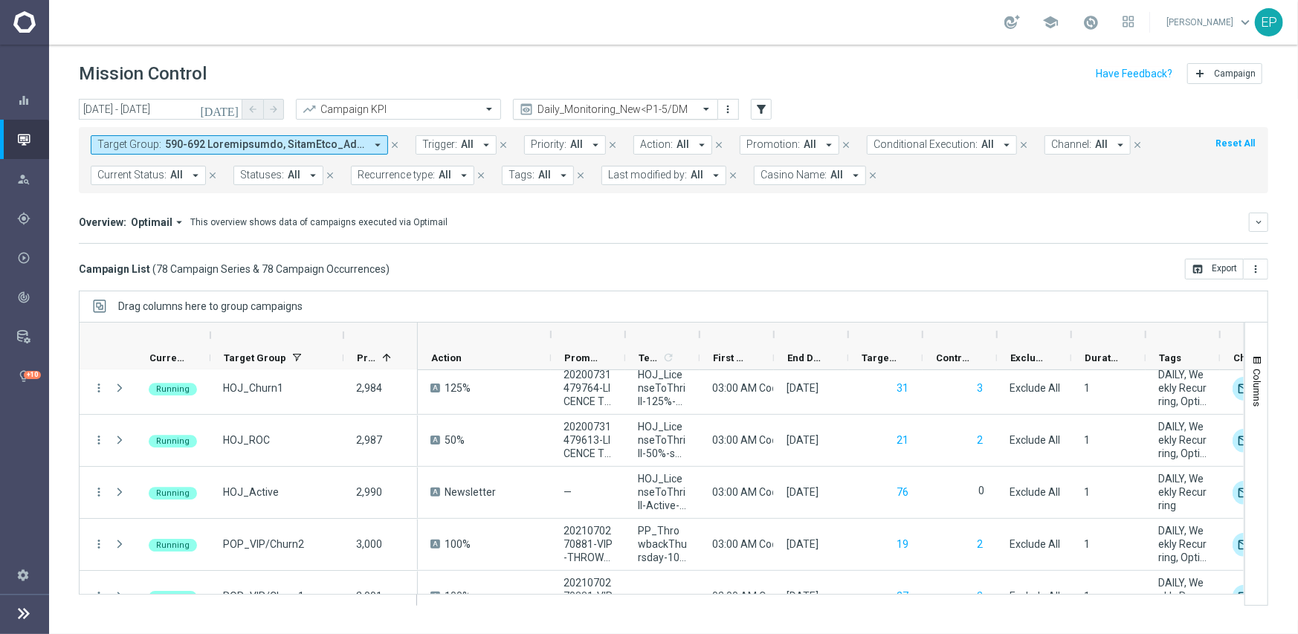 This screenshot has height=634, width=1298. I want to click on div: Email, so click(1245, 597).